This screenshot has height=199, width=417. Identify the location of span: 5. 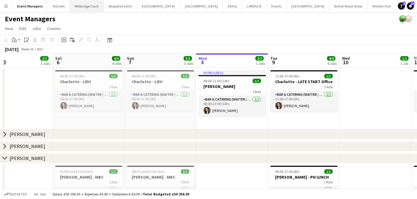
(404, 3).